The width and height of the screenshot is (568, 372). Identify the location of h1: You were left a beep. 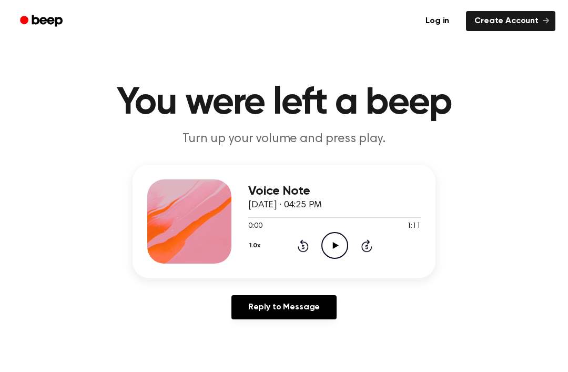
(284, 103).